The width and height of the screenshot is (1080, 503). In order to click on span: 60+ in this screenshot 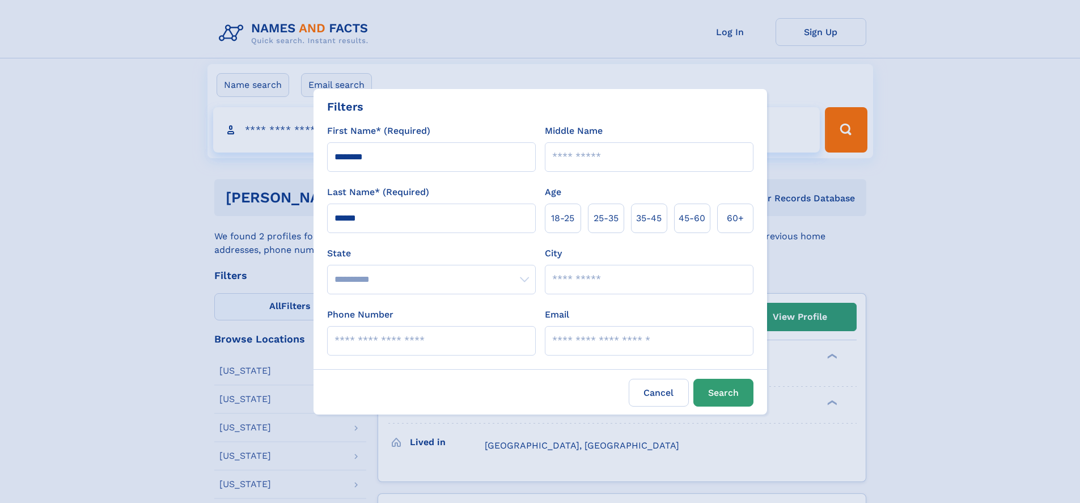, I will do `click(735, 218)`.